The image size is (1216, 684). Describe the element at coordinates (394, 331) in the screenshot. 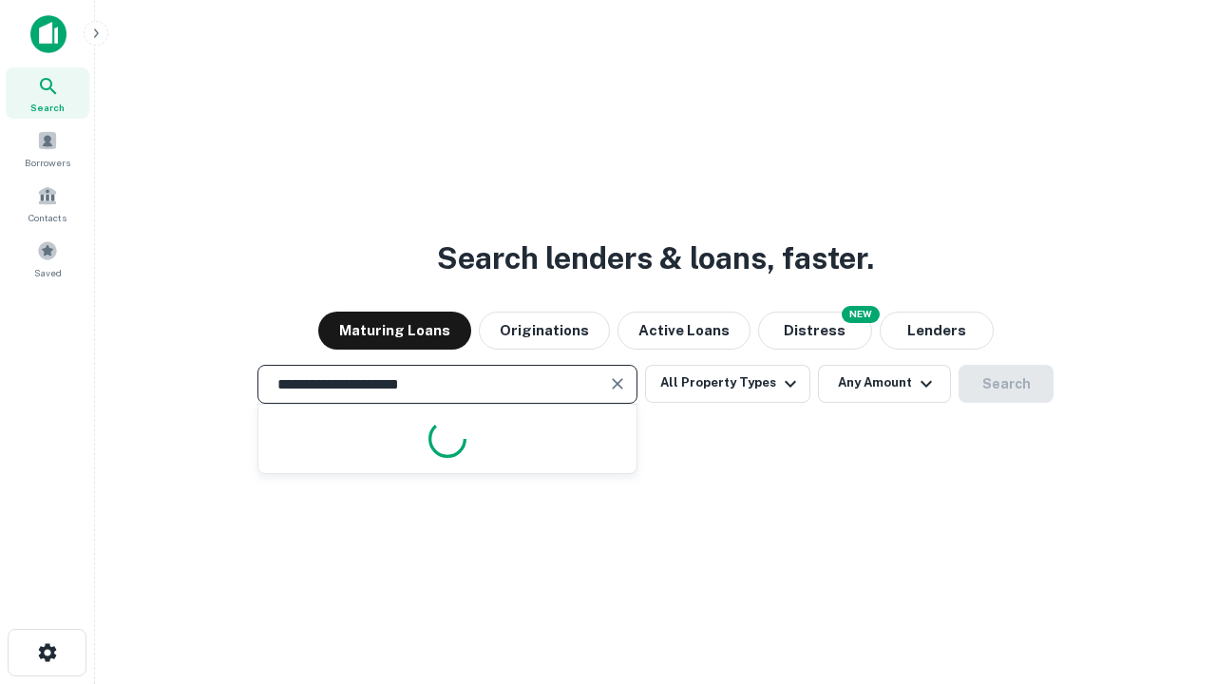

I see `button: Maturing Loans` at that location.